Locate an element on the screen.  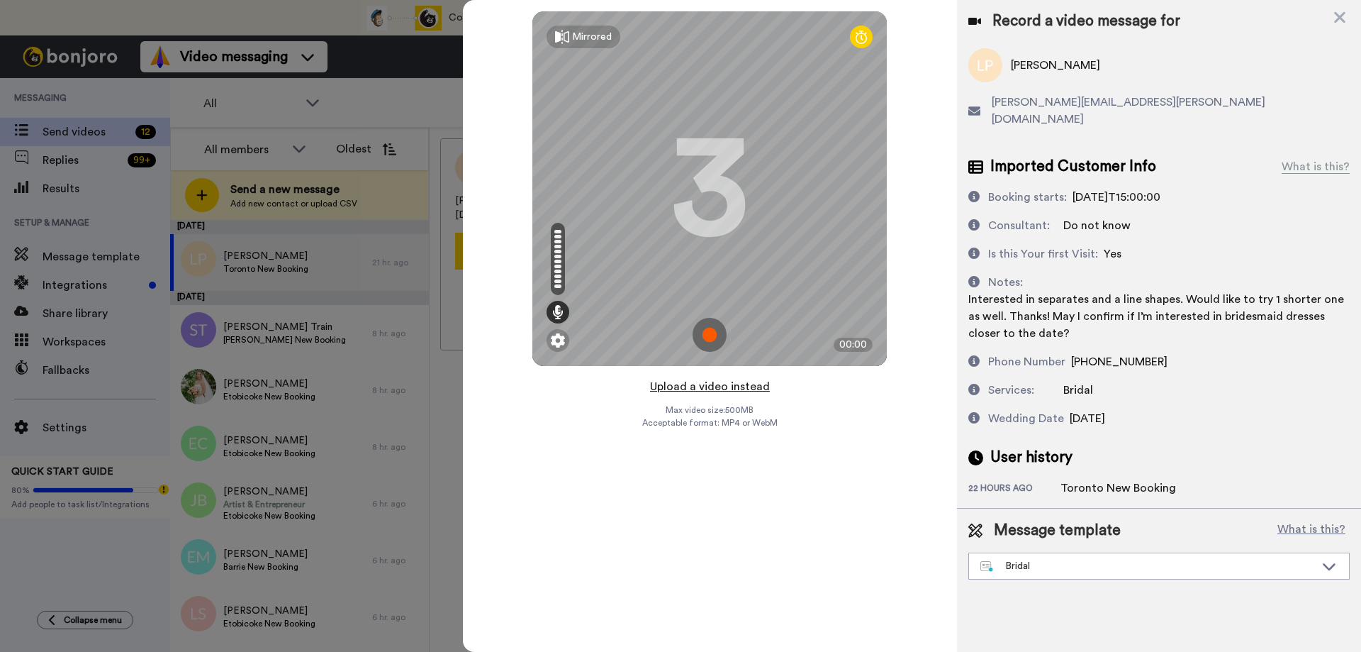
img: nextgen-template.svg is located at coordinates (987, 566).